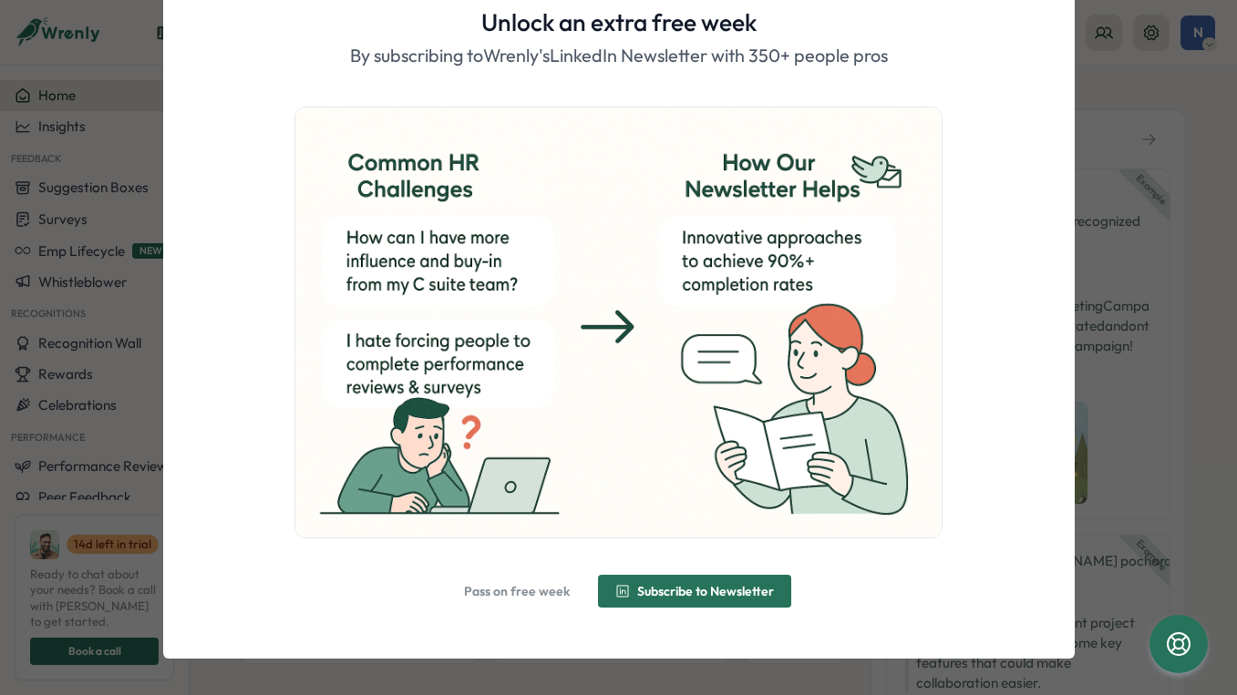  Describe the element at coordinates (619, 56) in the screenshot. I see `p: By subscribing to Wrenly's LinkedIn Newsletter with 350+ people pros` at that location.